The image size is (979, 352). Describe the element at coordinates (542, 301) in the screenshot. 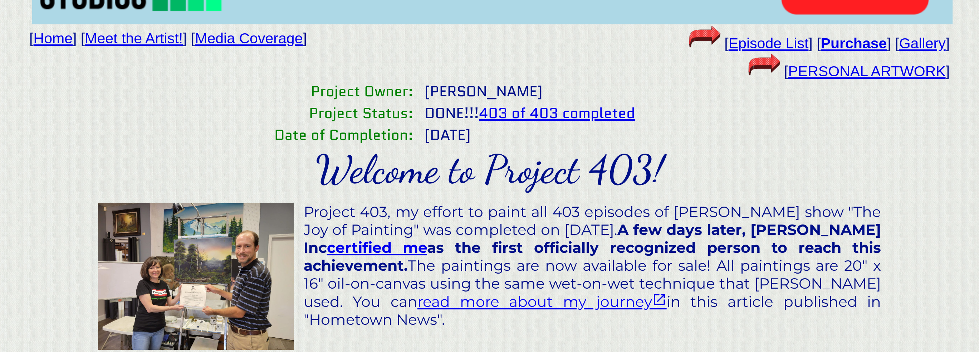

I see `a: read more about my journey` at that location.